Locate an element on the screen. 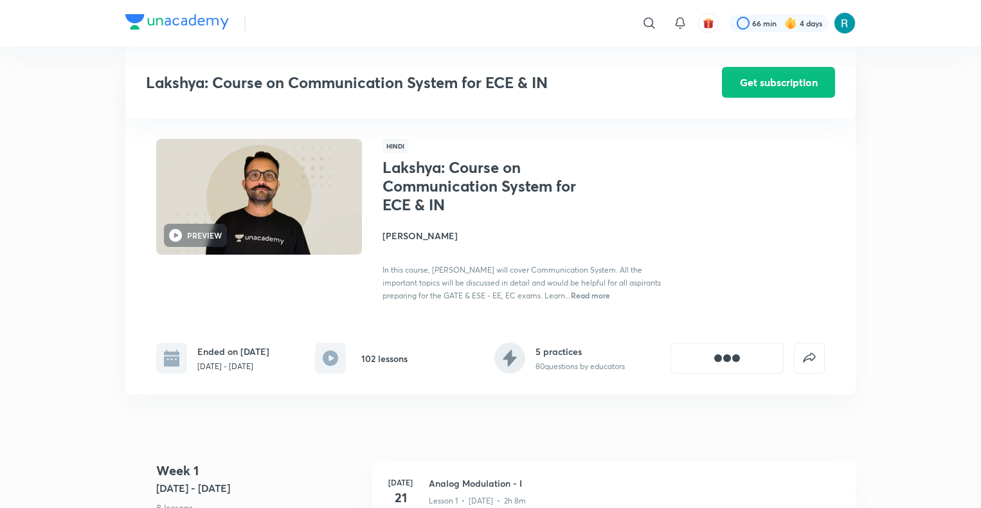 Image resolution: width=981 pixels, height=508 pixels. h6: 5 practices is located at coordinates (580, 351).